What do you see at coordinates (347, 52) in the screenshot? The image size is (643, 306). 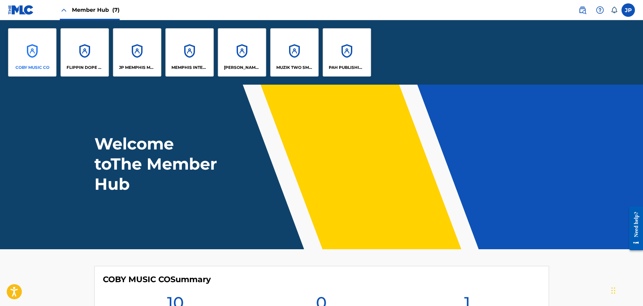 I see `a: AccountsPAH PUBLISHING` at bounding box center [347, 52].